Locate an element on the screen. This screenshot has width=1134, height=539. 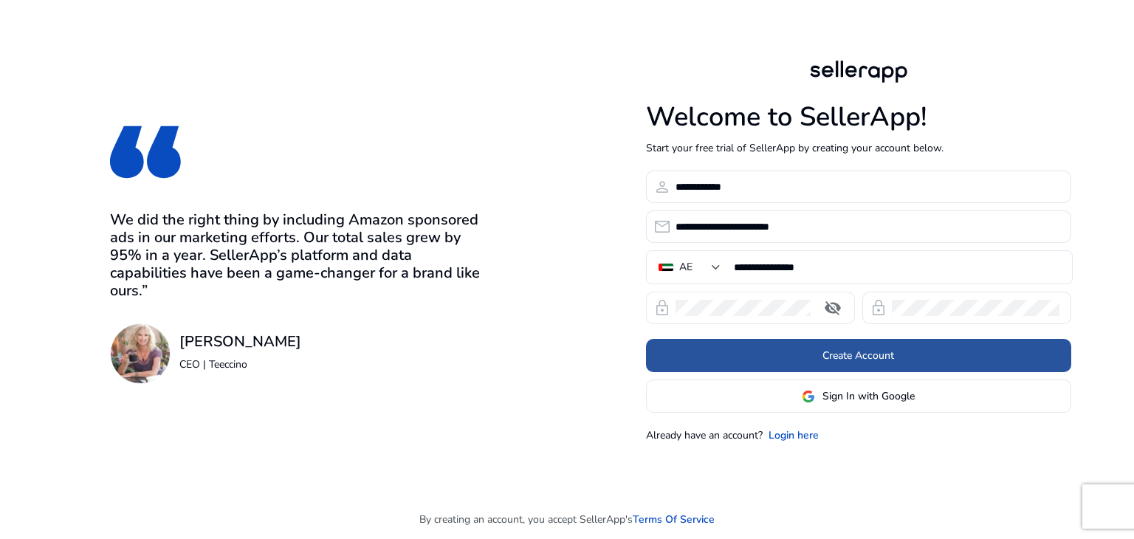
mat-icon: visibility_off is located at coordinates (833, 308).